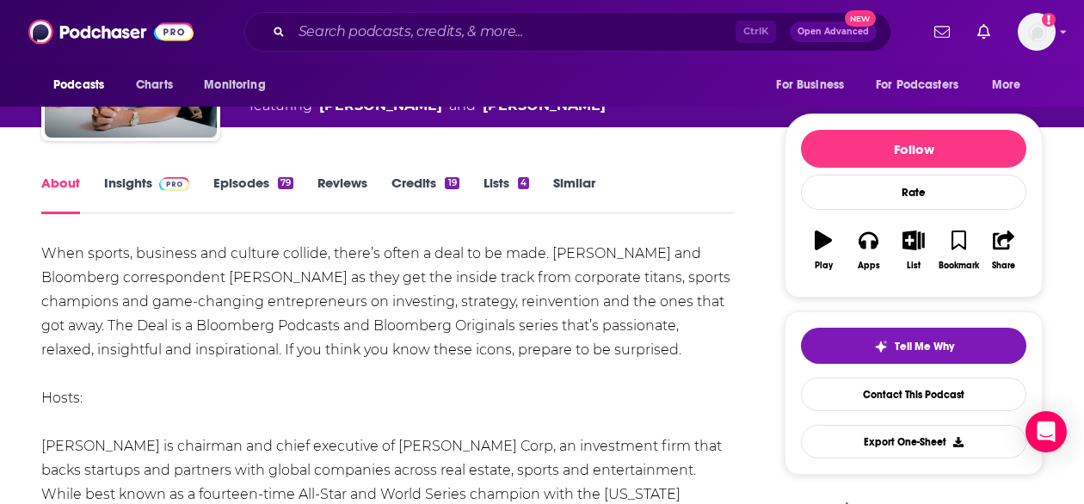  Describe the element at coordinates (111, 32) in the screenshot. I see `a: Podchaser - Follow, Share and Rate Podcasts` at that location.